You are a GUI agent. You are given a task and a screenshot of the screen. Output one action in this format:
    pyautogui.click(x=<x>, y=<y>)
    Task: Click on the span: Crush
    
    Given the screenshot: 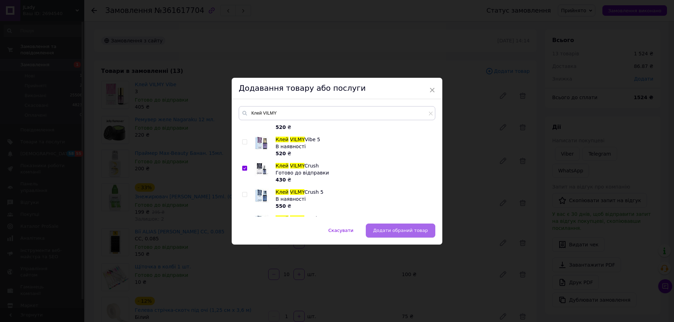 What is the action you would take?
    pyautogui.click(x=311, y=166)
    